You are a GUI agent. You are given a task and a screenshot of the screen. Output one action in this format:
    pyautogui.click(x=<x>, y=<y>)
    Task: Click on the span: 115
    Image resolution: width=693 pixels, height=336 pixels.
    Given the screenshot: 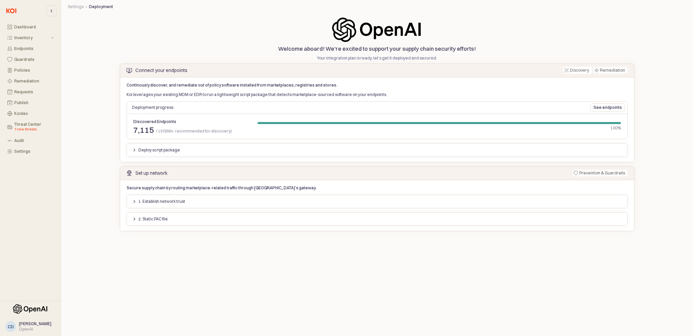 What is the action you would take?
    pyautogui.click(x=147, y=130)
    